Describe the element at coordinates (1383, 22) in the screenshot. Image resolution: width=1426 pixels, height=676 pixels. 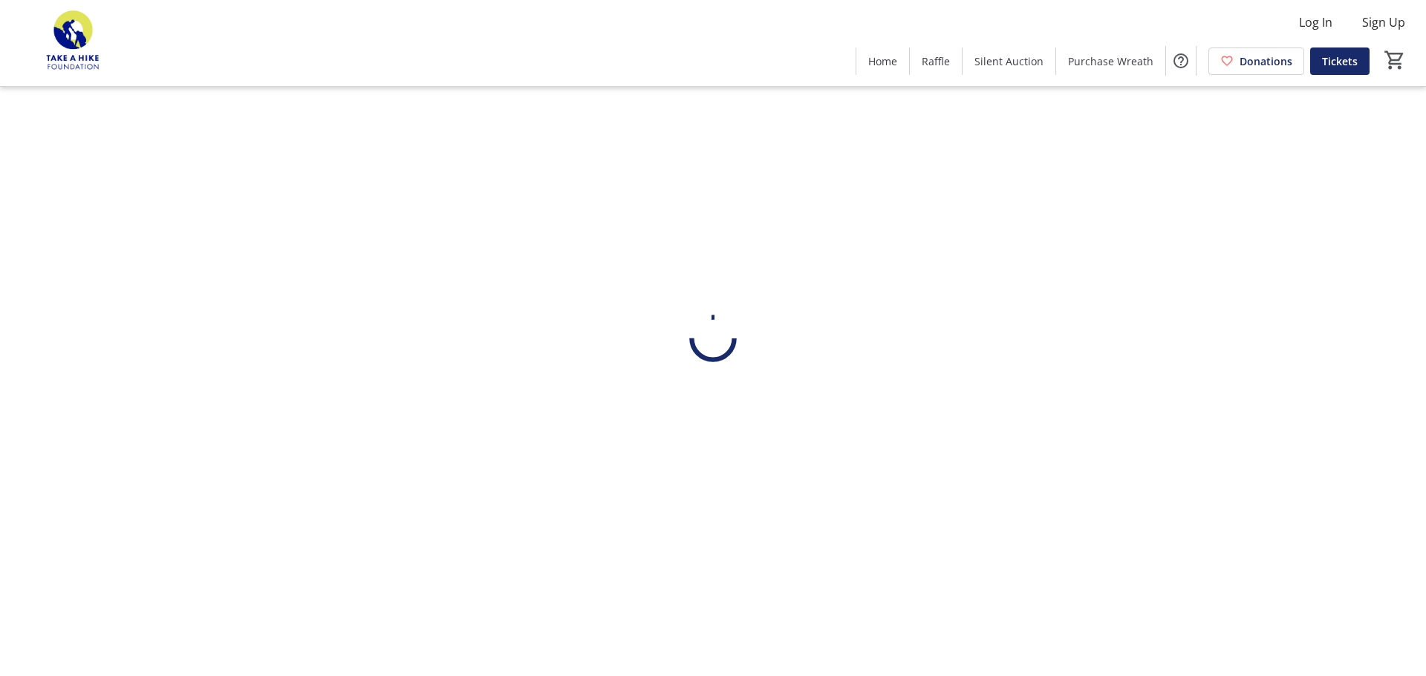
I see `button: Sign Up` at that location.